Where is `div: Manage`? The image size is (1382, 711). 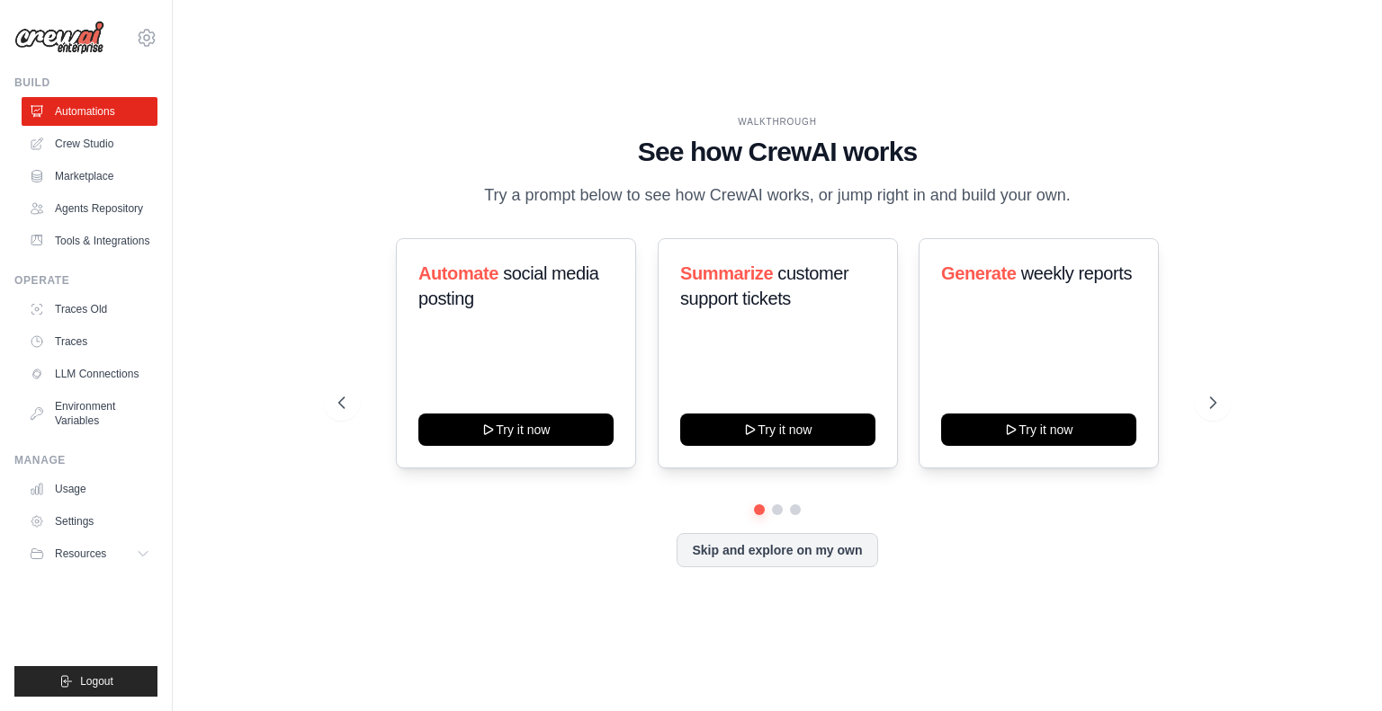 div: Manage is located at coordinates (85, 461).